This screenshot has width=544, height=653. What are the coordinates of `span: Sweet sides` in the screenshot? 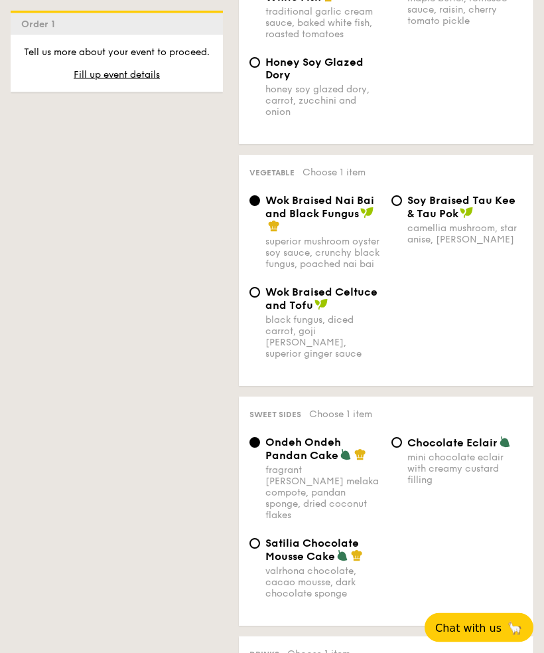 It's located at (276, 415).